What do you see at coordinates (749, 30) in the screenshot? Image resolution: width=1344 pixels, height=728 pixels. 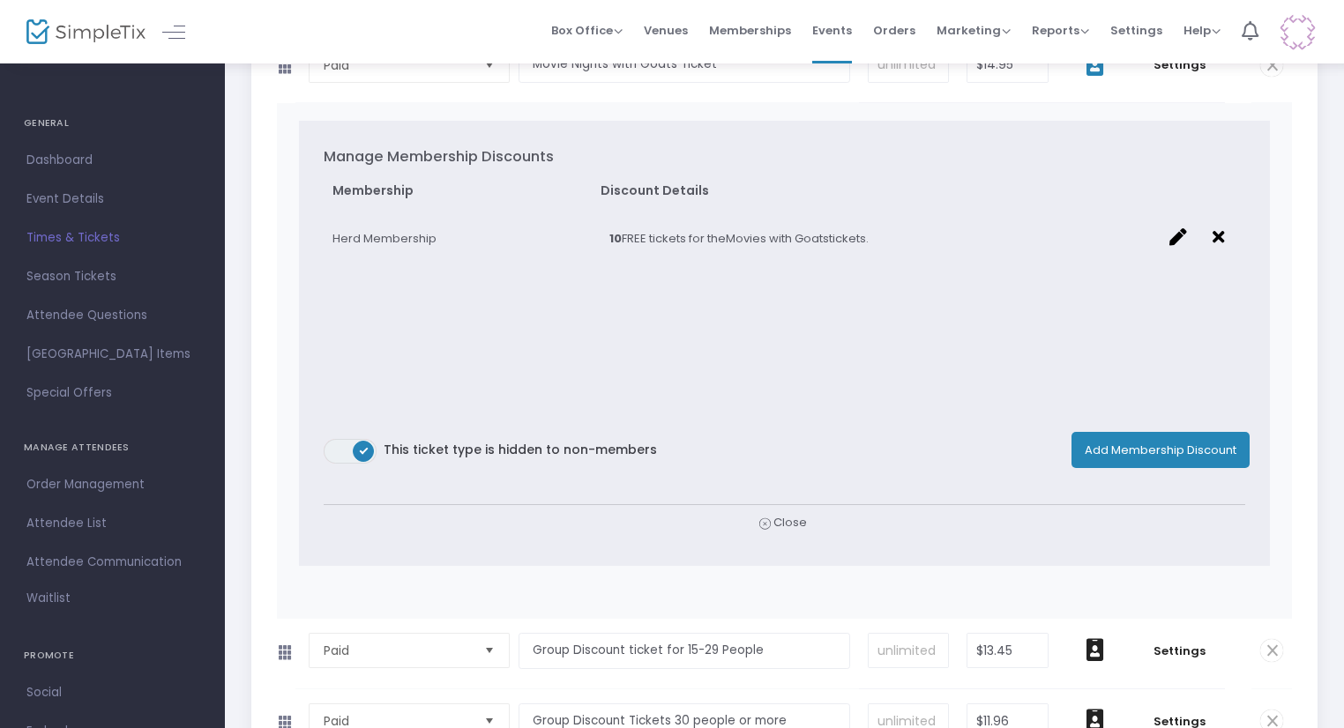 I see `span: Memberships` at bounding box center [749, 30].